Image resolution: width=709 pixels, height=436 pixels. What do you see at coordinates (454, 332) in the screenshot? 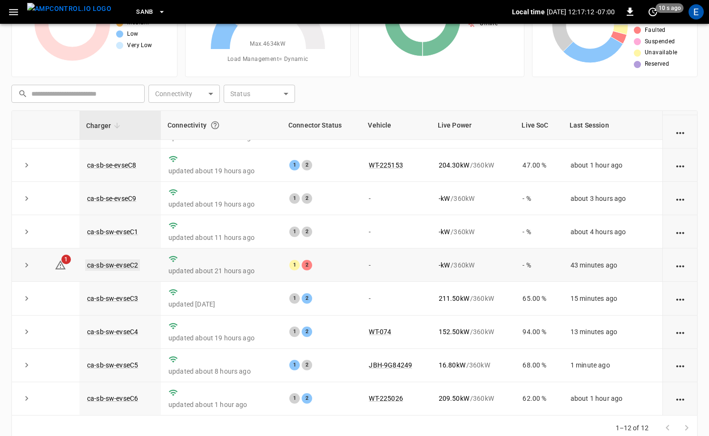
I see `p: 152.50 kW` at bounding box center [454, 332].